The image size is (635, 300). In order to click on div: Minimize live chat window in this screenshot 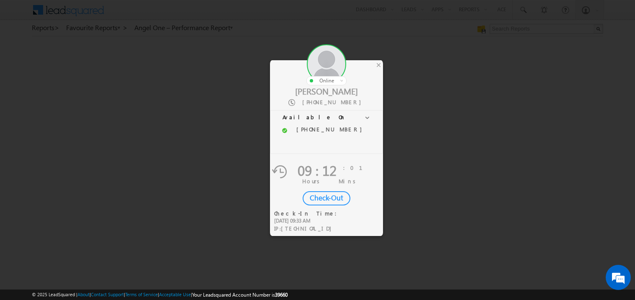, I will do `click(147, 14)`.